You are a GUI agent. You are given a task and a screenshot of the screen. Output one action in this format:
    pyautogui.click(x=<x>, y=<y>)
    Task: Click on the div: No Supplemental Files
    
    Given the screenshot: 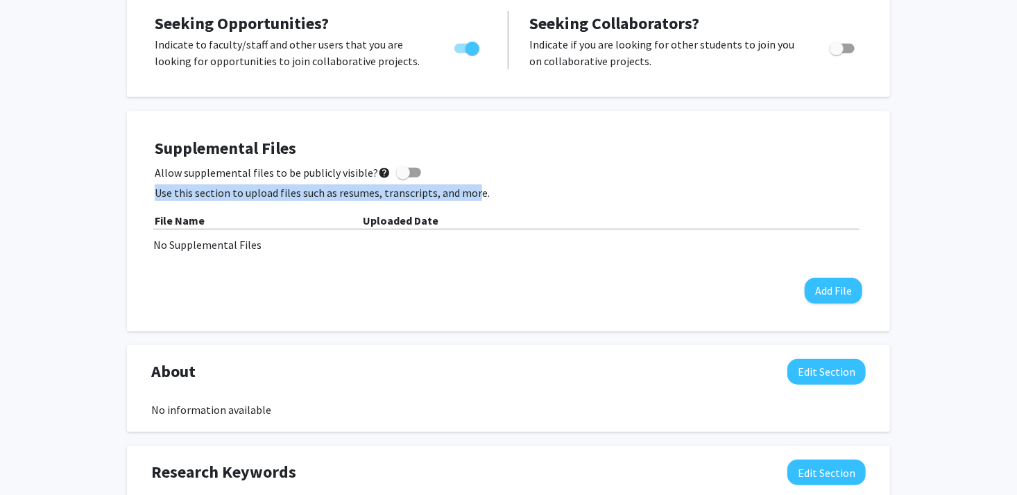 What is the action you would take?
    pyautogui.click(x=508, y=245)
    